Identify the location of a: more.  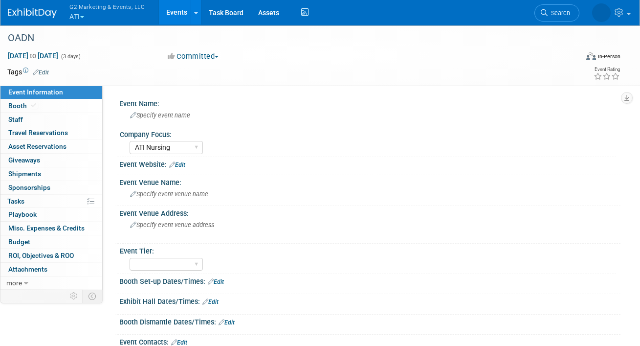
(51, 283).